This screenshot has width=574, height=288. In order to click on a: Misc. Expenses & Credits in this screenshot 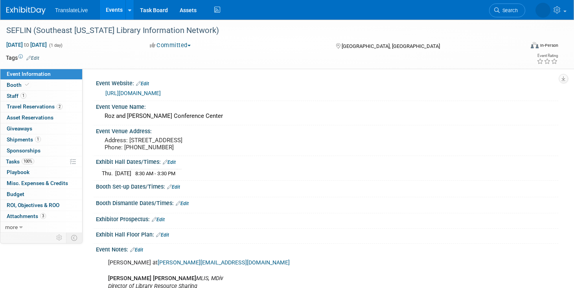, I will do `click(41, 183)`.